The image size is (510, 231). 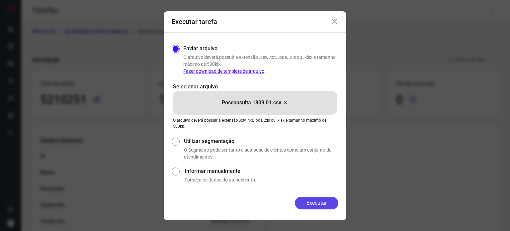 I want to click on label: Informar manualmente, so click(x=261, y=171).